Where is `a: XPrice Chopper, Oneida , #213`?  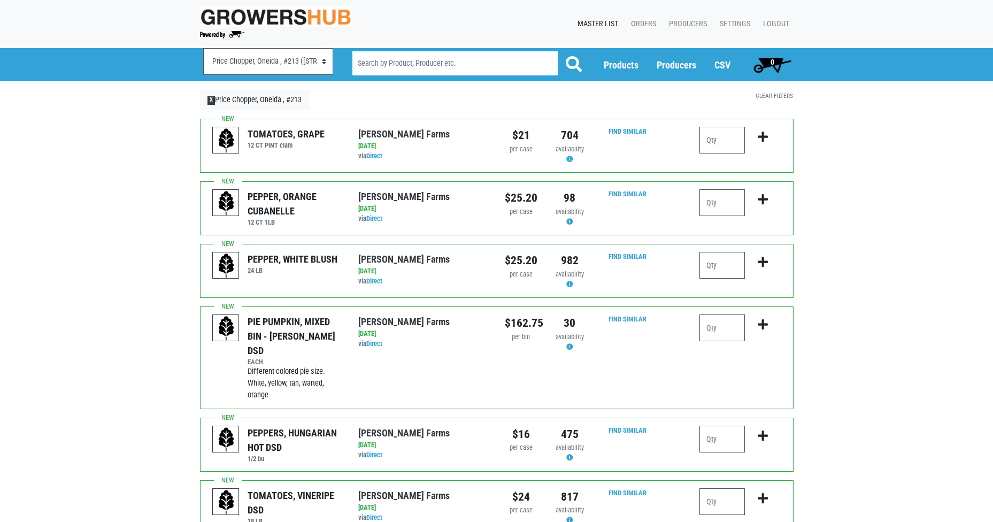
a: XPrice Chopper, Oneida , #213 is located at coordinates (254, 100).